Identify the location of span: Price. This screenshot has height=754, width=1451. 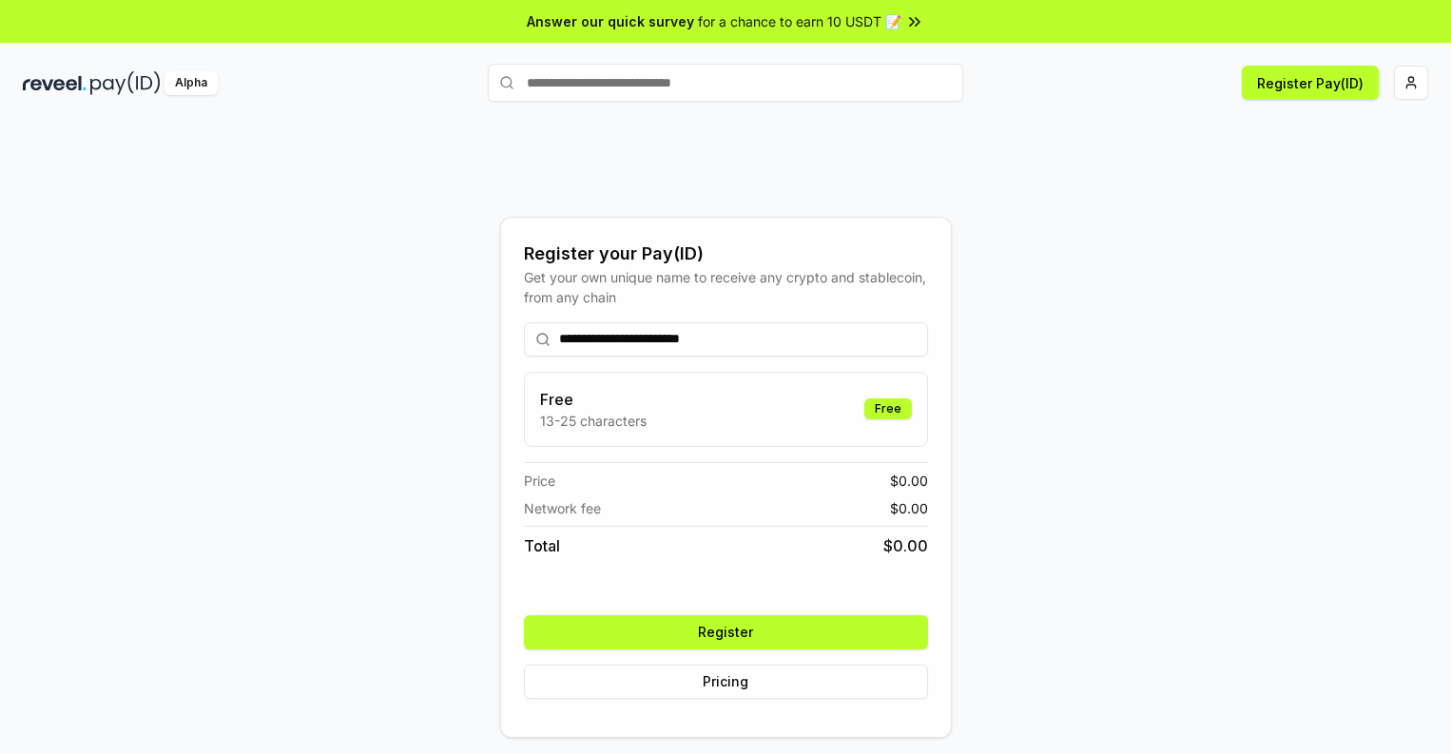
(539, 480).